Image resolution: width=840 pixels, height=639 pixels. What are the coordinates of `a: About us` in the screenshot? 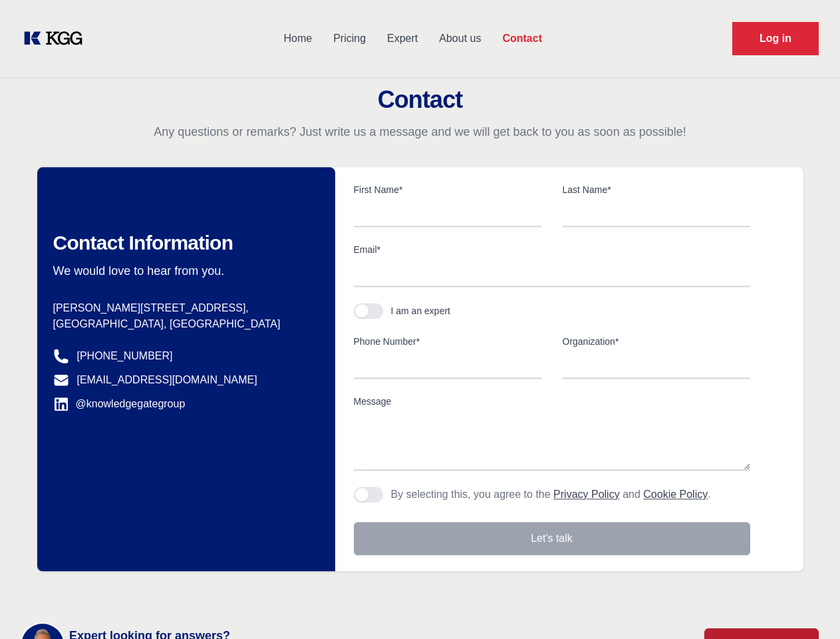 It's located at (460, 39).